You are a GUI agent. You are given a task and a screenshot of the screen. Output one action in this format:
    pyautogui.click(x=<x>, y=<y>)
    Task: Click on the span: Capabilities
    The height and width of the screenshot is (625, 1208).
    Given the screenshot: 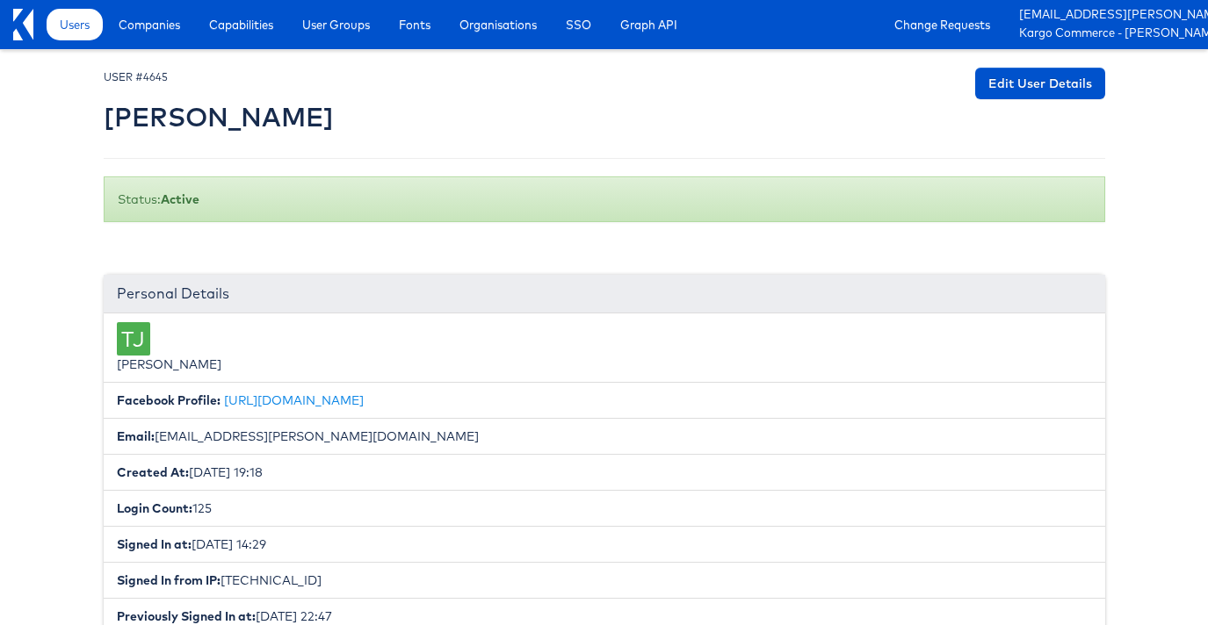 What is the action you would take?
    pyautogui.click(x=241, y=25)
    